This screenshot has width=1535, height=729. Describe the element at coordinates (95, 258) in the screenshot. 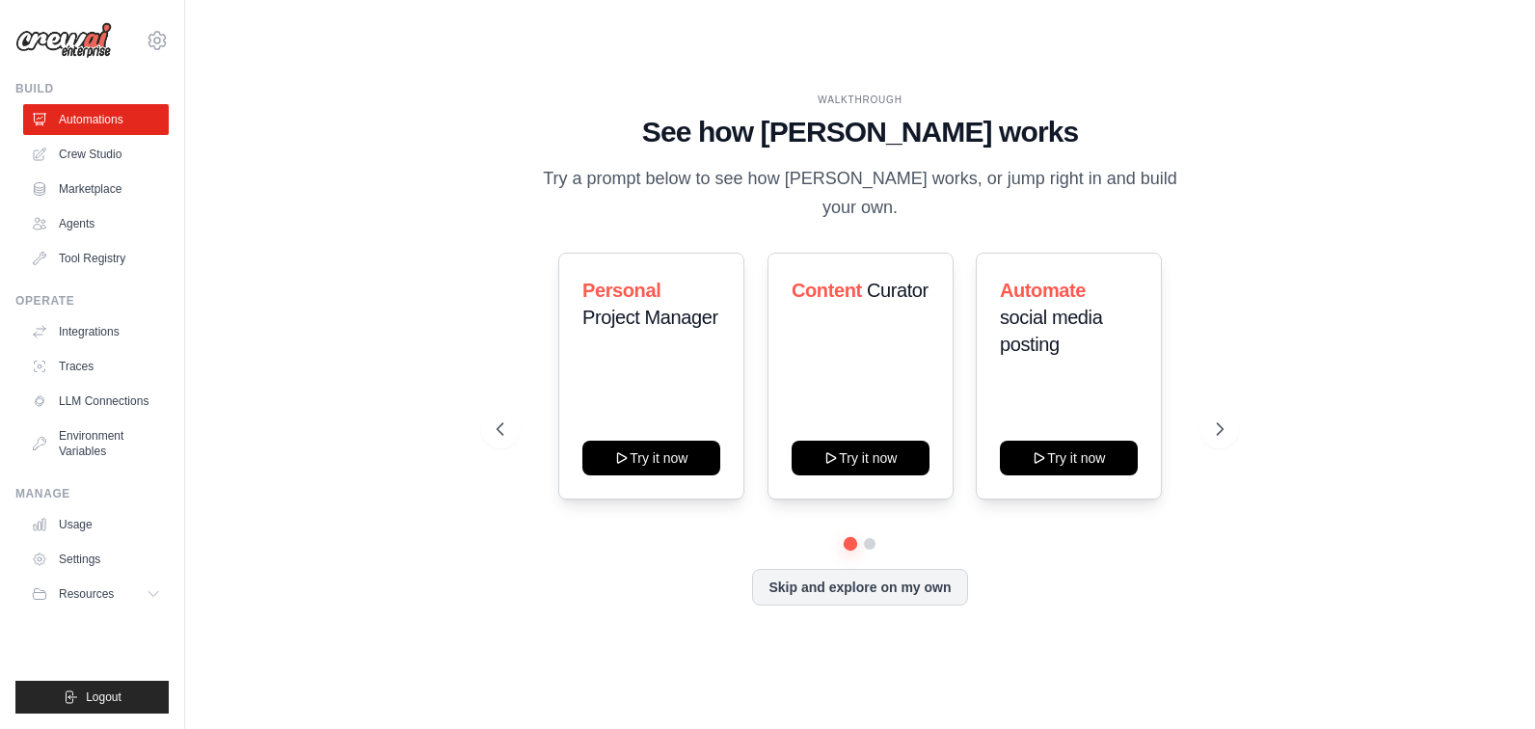

I see `a: Tool Registry` at that location.